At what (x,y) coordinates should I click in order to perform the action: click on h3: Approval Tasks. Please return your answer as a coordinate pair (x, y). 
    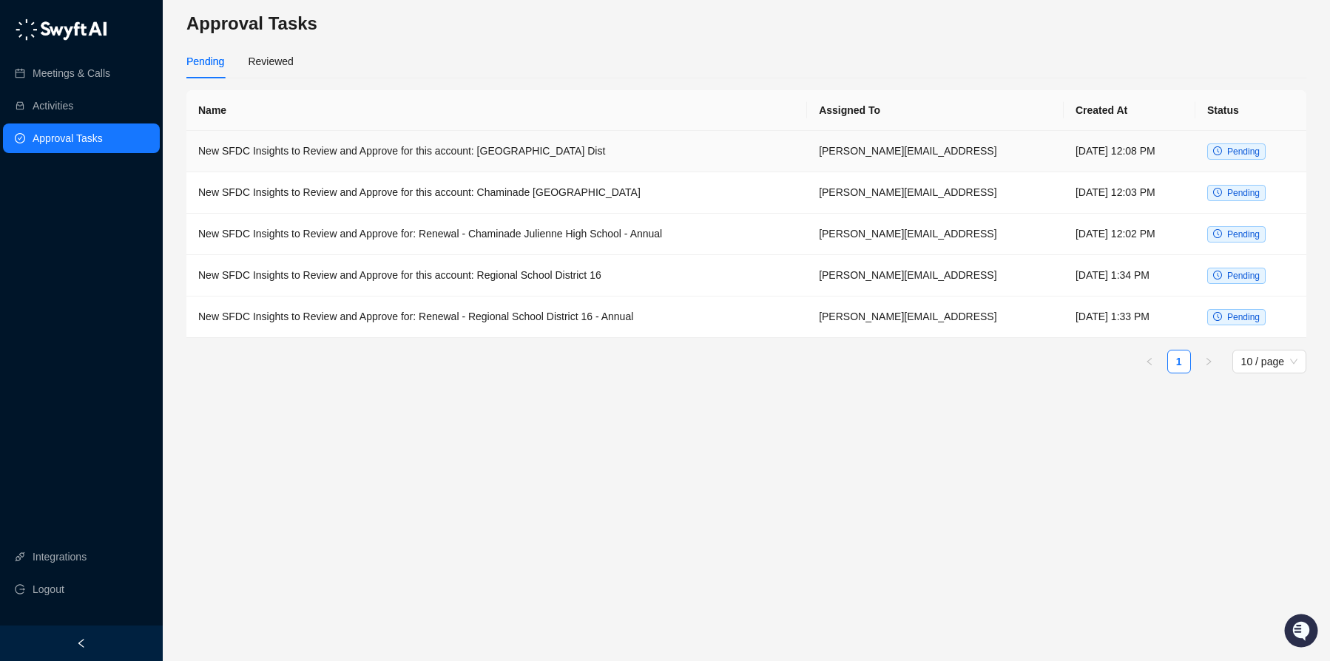
    Looking at the image, I should click on (746, 24).